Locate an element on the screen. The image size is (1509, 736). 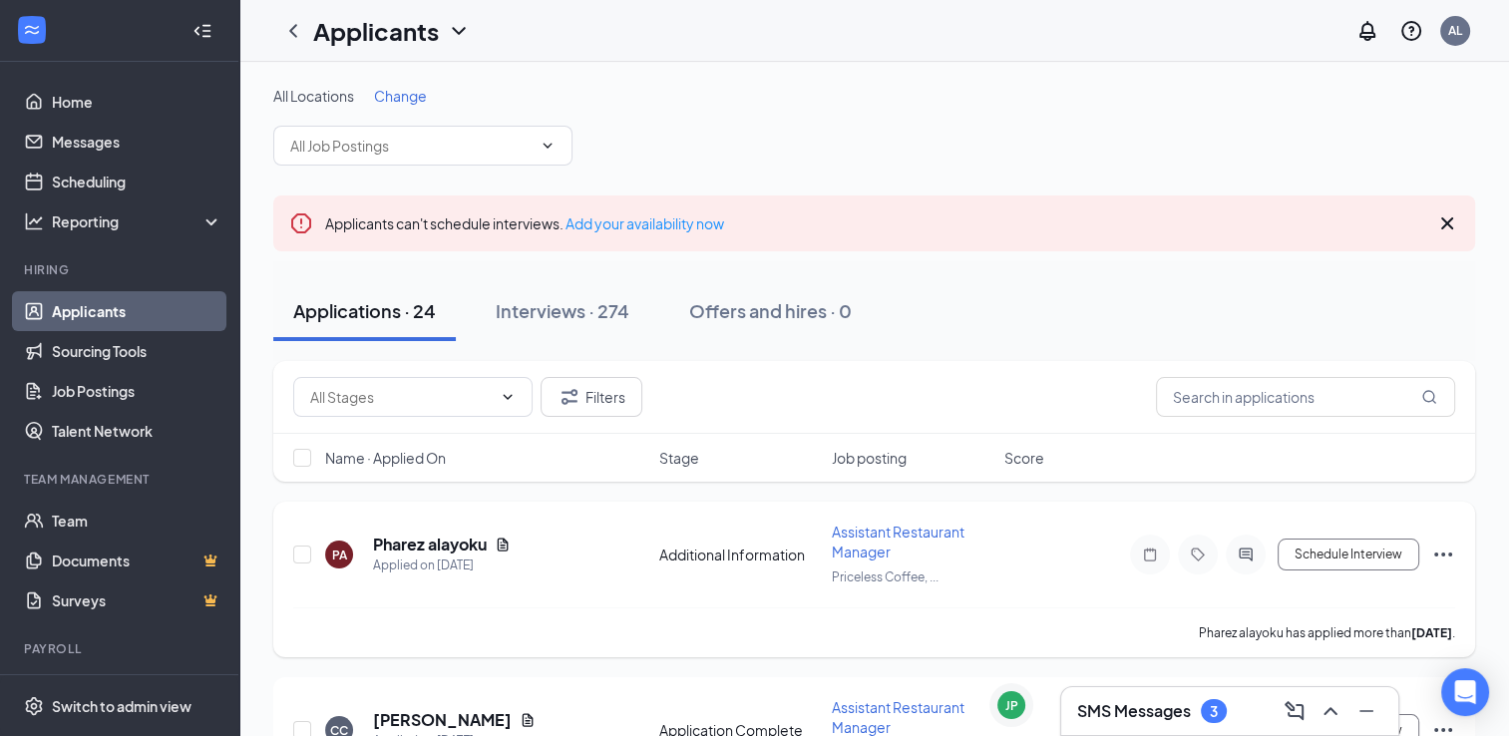
span: Applicants can't schedule interviews. is located at coordinates (525, 223).